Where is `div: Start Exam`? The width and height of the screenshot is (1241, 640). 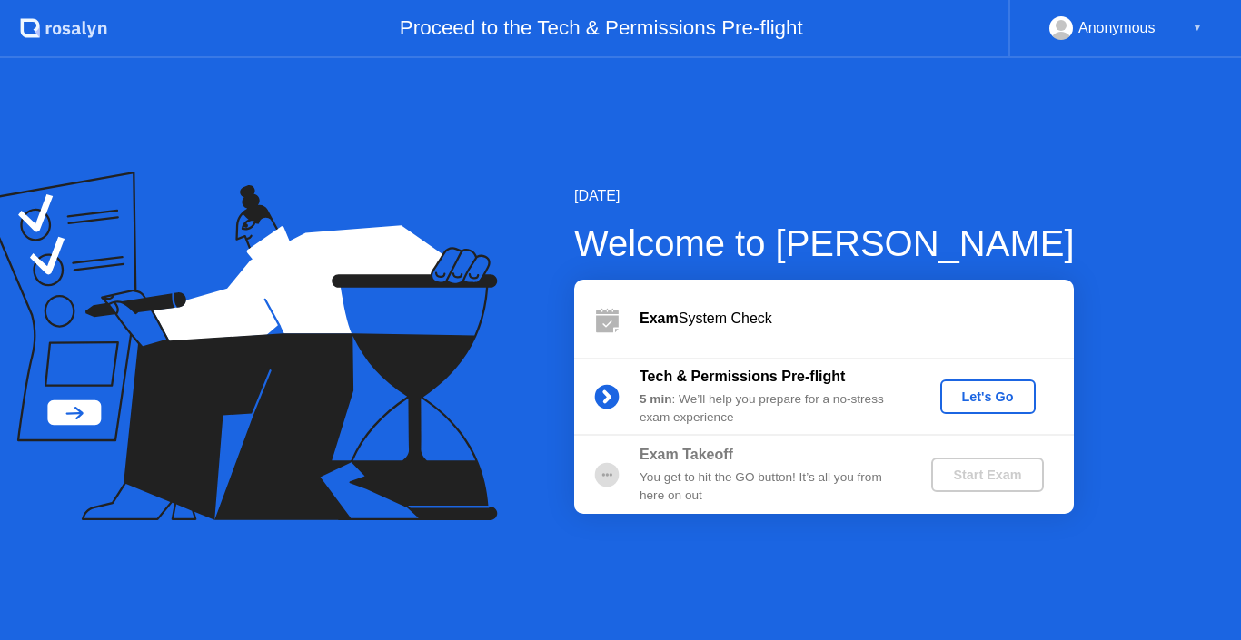
div: Start Exam is located at coordinates (986, 475).